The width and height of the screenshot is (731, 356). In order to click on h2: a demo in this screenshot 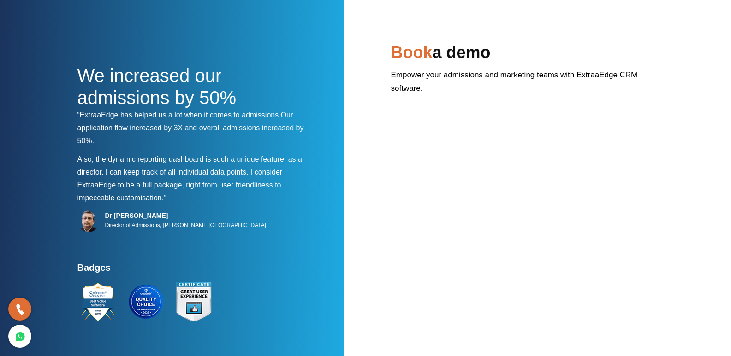, I will do `click(522, 55)`.